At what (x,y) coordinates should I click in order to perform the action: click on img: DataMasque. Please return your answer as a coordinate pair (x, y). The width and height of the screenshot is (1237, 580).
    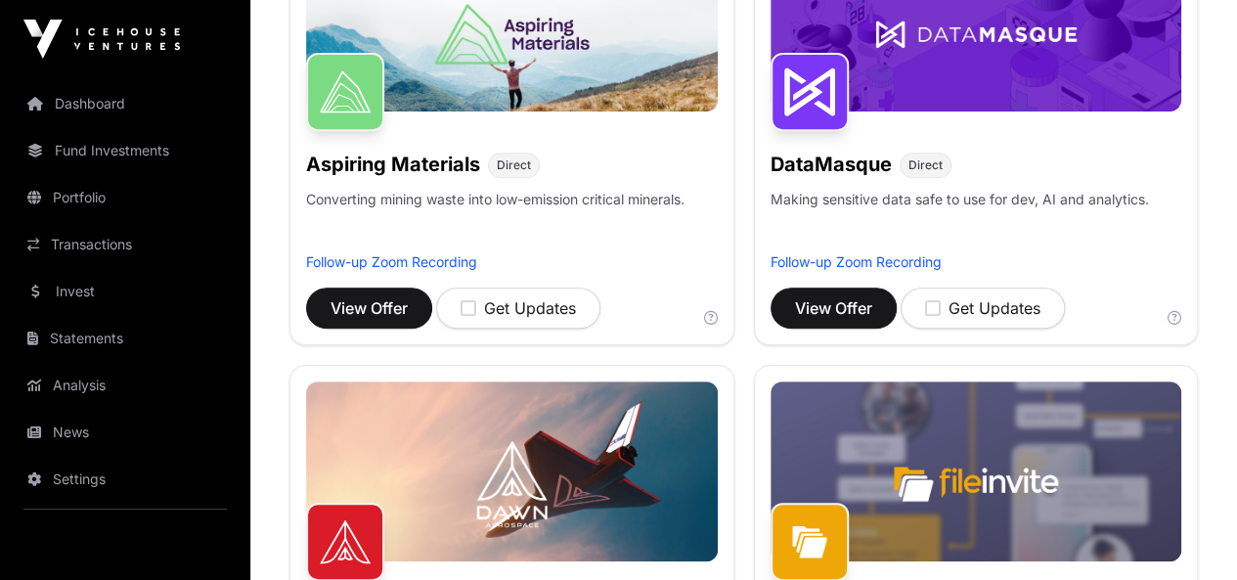
    Looking at the image, I should click on (810, 92).